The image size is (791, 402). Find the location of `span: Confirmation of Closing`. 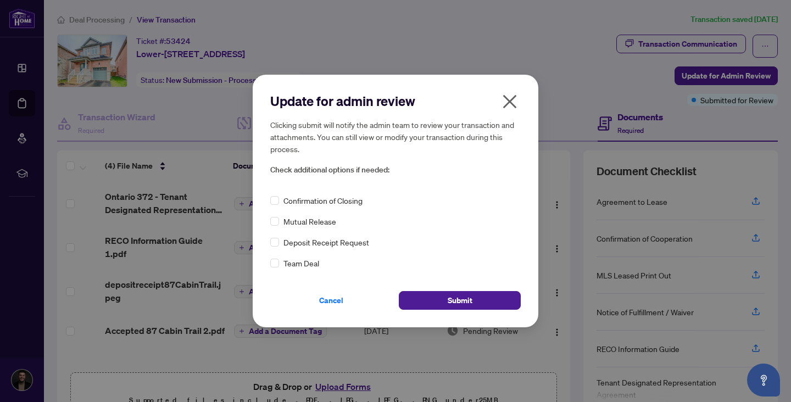

span: Confirmation of Closing is located at coordinates (323, 201).